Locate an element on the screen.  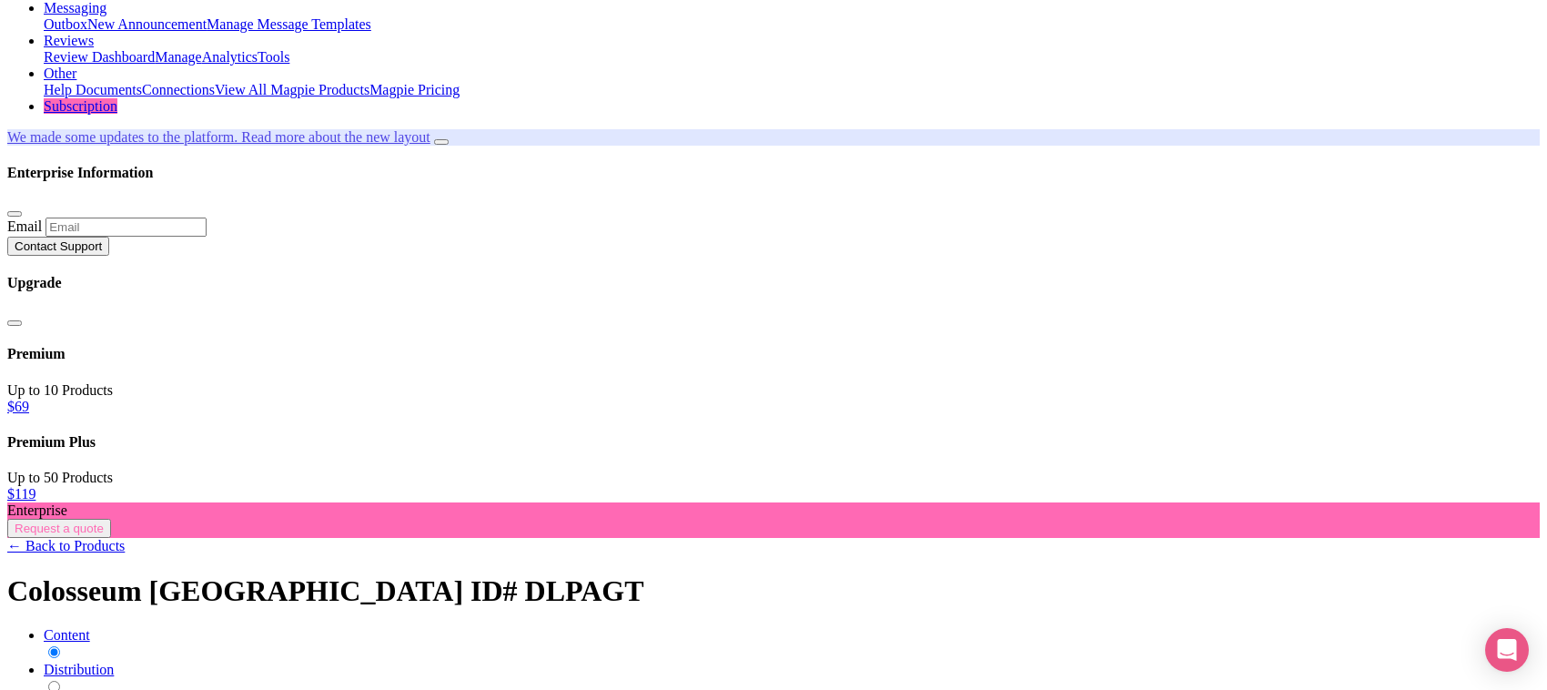
h4: Enterprise Information is located at coordinates (774, 173).